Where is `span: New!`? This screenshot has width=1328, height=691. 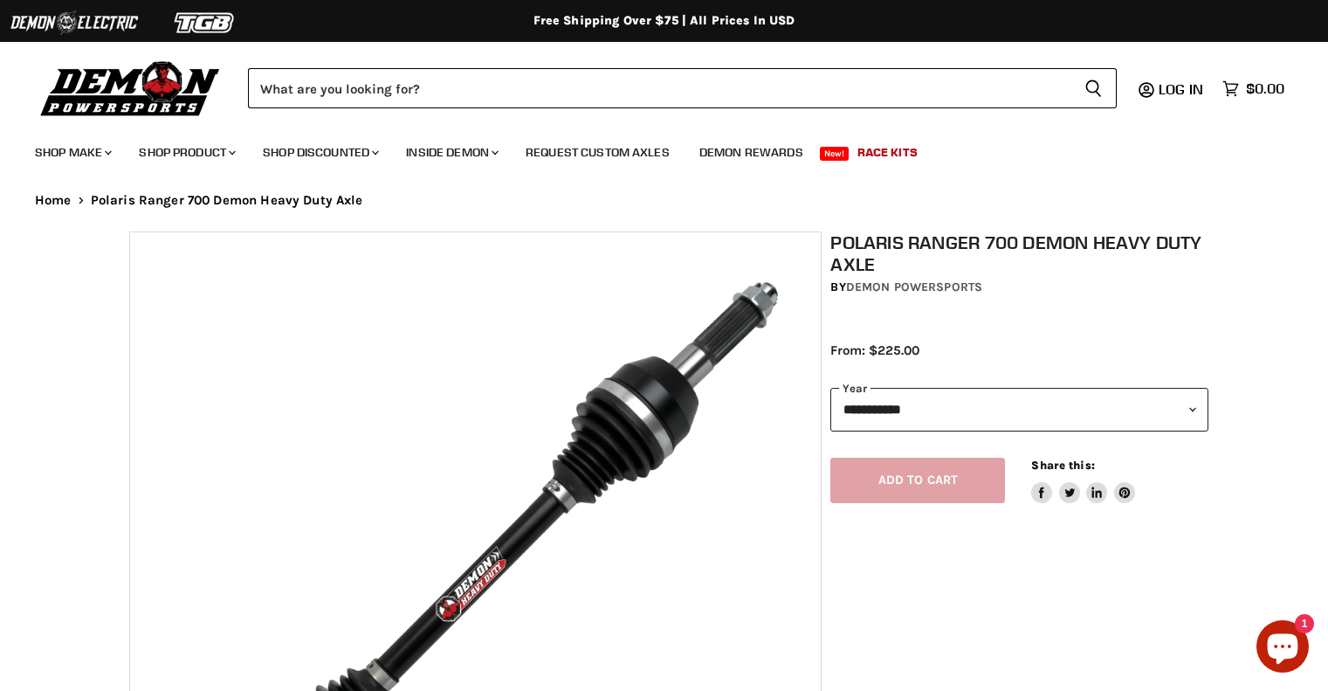
span: New! is located at coordinates (835, 154).